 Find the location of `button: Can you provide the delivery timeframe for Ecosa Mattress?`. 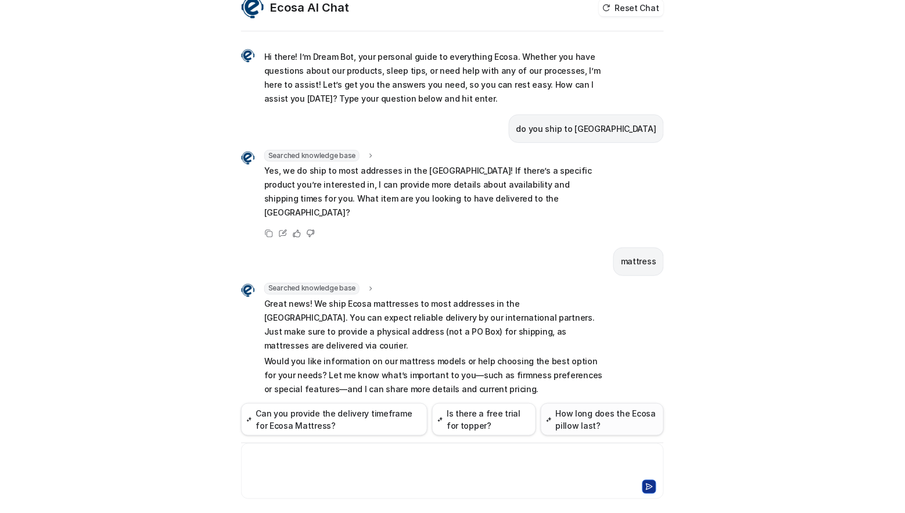

button: Can you provide the delivery timeframe for Ecosa Mattress? is located at coordinates (334, 419).